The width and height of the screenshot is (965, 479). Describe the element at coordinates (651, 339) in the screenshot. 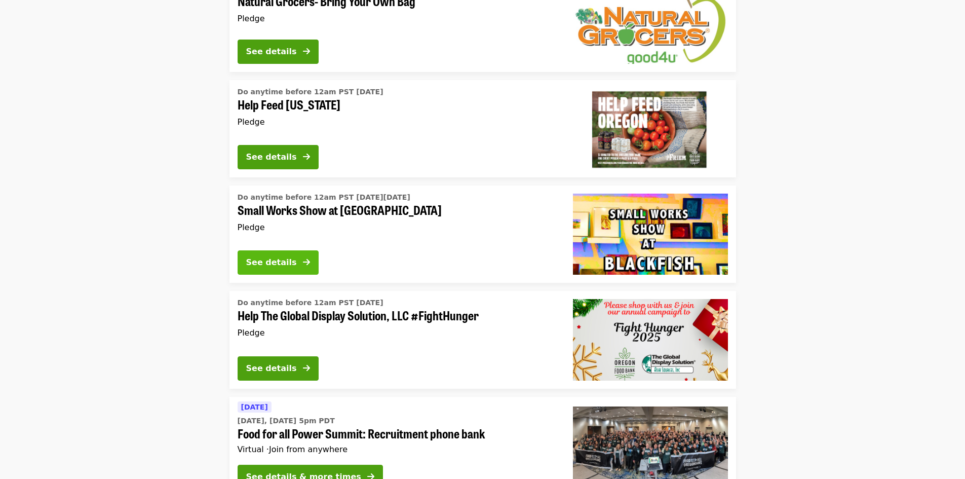

I see `img: Help The Global Display Solution, LLC #FightHunger organized by Oregon Food Bank` at that location.